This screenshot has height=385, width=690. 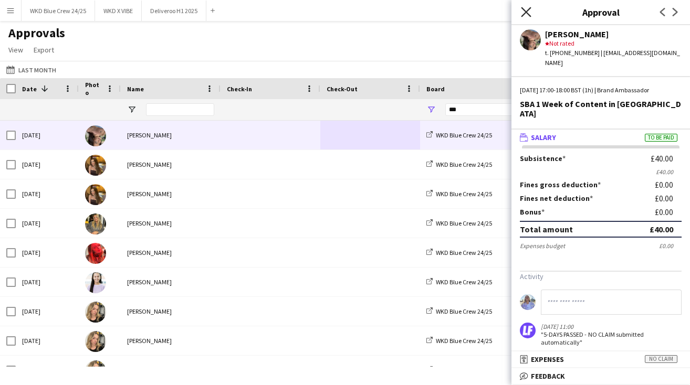 What do you see at coordinates (600, 138) in the screenshot?
I see `mat-expansion-panel-header: SalaryTo be paid` at bounding box center [600, 138].